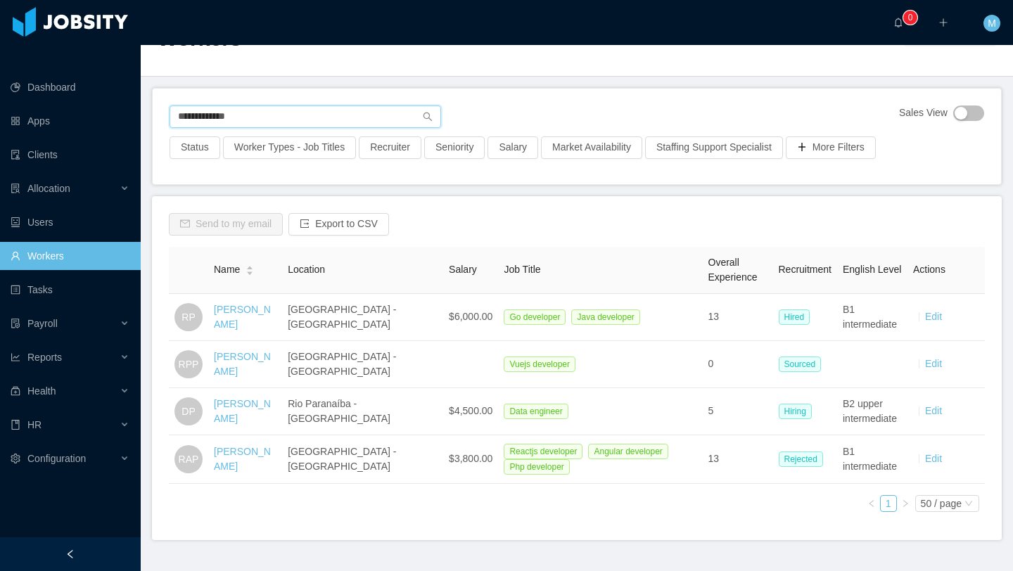  What do you see at coordinates (34, 425) in the screenshot?
I see `span: HR` at bounding box center [34, 425].